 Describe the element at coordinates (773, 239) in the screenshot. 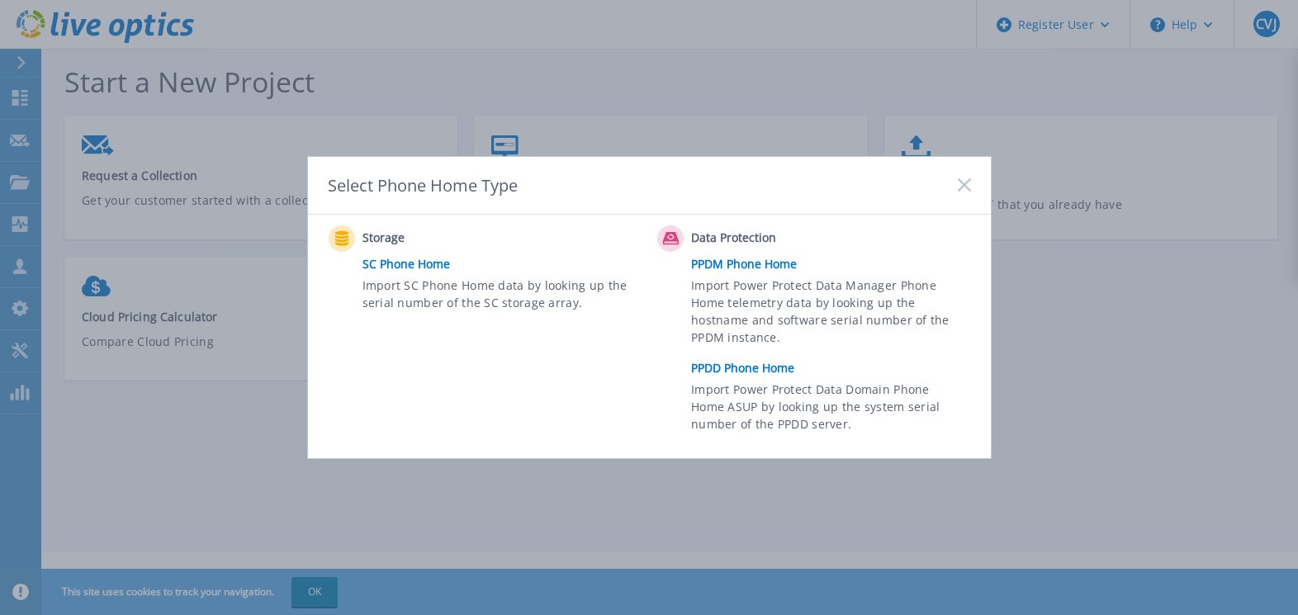

I see `span: Data Protection` at that location.